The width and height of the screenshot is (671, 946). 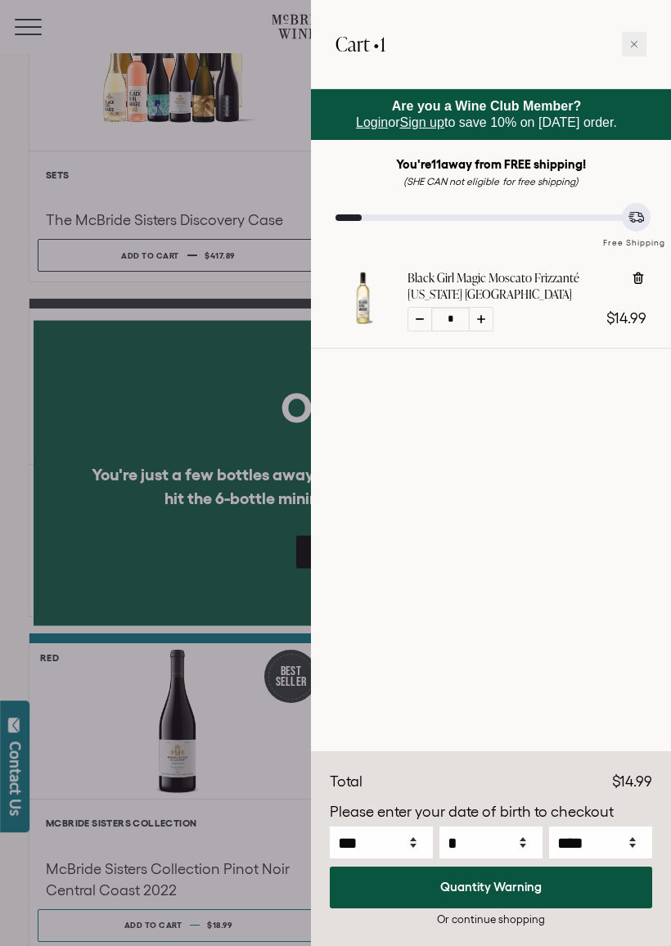 What do you see at coordinates (634, 235) in the screenshot?
I see `div: Free Shipping` at bounding box center [634, 235].